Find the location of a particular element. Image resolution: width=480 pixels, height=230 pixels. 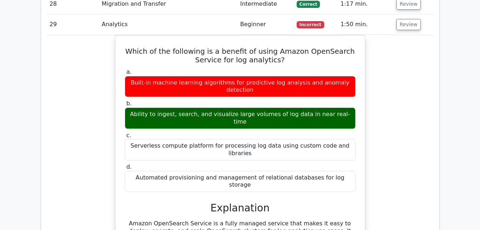

span: c. is located at coordinates (129, 135).